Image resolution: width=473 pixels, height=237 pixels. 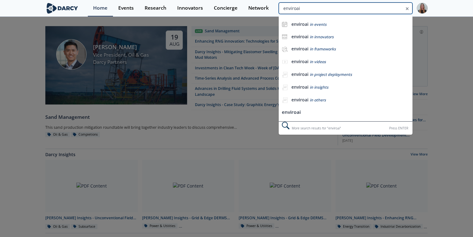 I want to click on input: Advanced Search, so click(x=346, y=8).